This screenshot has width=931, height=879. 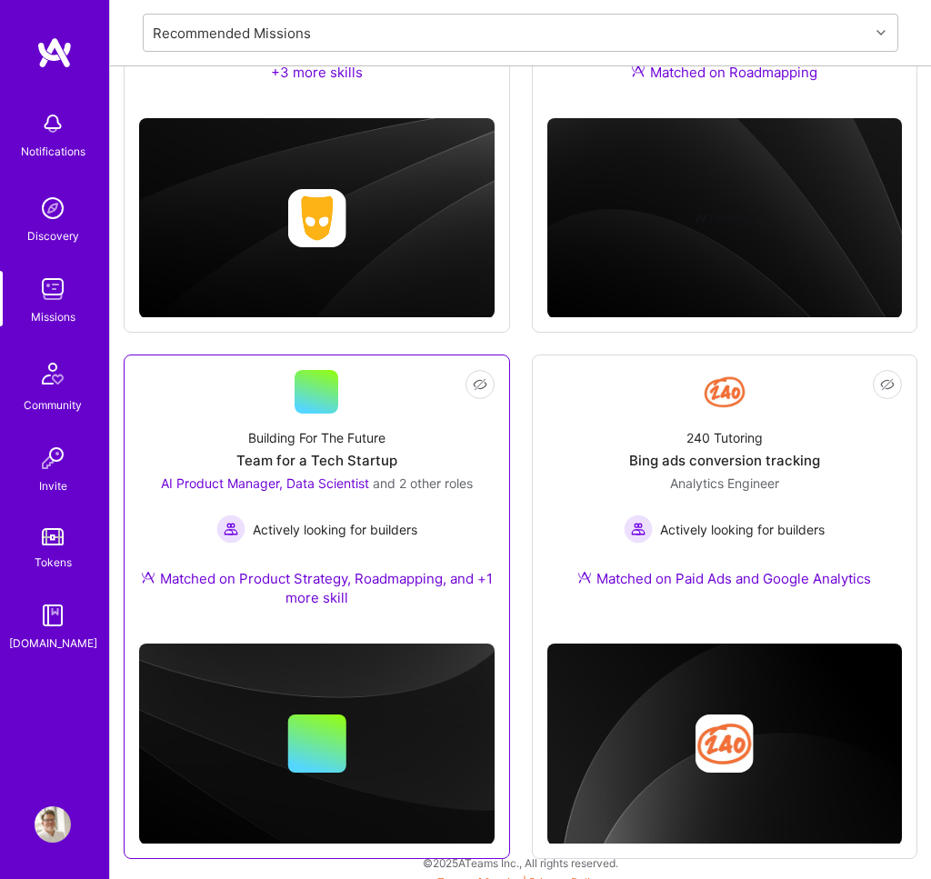 What do you see at coordinates (53, 485) in the screenshot?
I see `div: Invite` at bounding box center [53, 485].